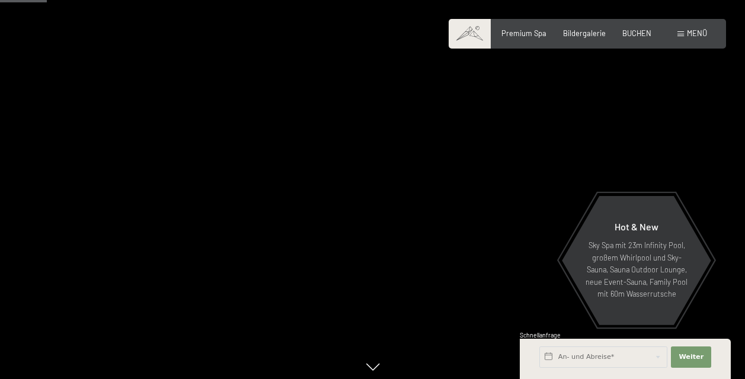  I want to click on span: Weiter, so click(691, 357).